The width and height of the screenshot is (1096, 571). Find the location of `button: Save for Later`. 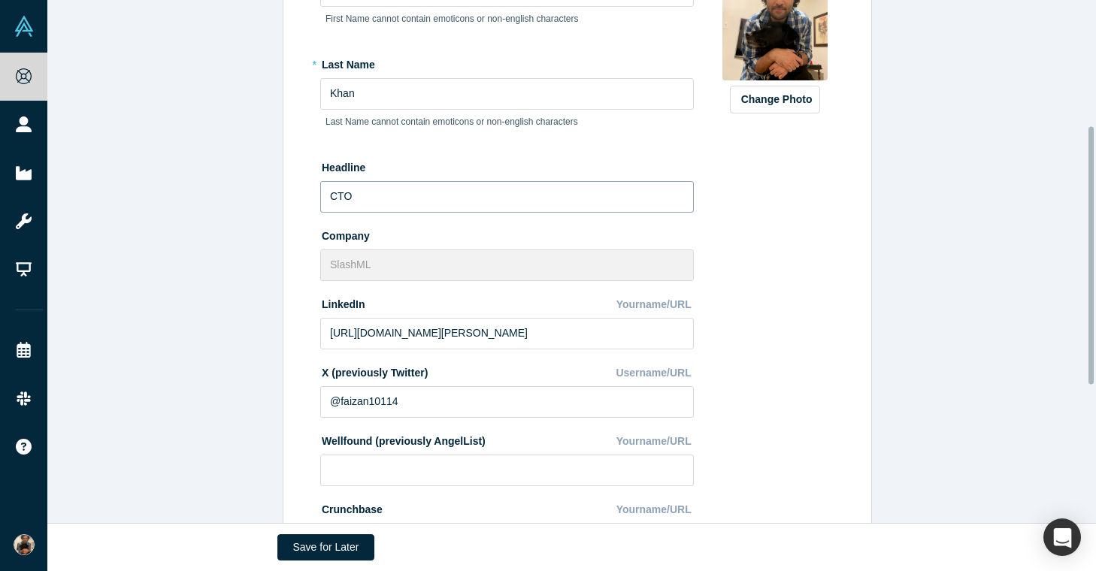

button: Save for Later is located at coordinates (326, 547).